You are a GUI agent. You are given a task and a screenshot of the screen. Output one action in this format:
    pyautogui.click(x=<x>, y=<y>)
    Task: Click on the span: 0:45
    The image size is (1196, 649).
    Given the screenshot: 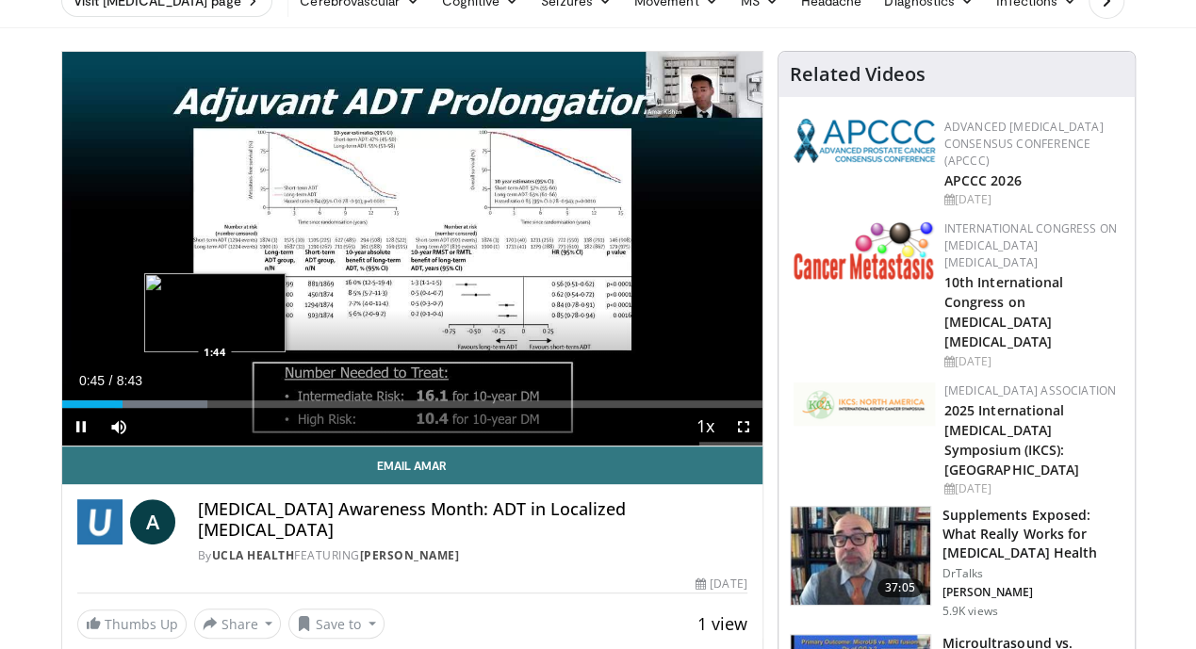 What is the action you would take?
    pyautogui.click(x=91, y=381)
    